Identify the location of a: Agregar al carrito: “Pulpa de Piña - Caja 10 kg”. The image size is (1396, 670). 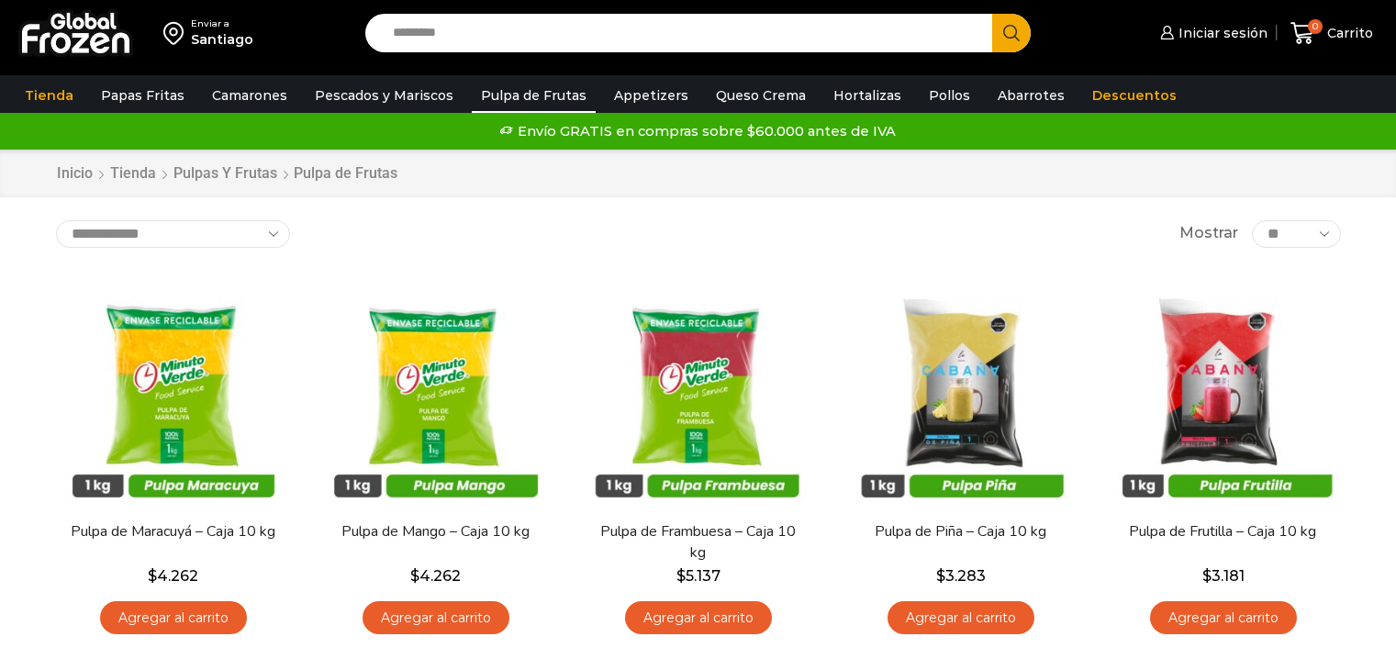
(961, 618).